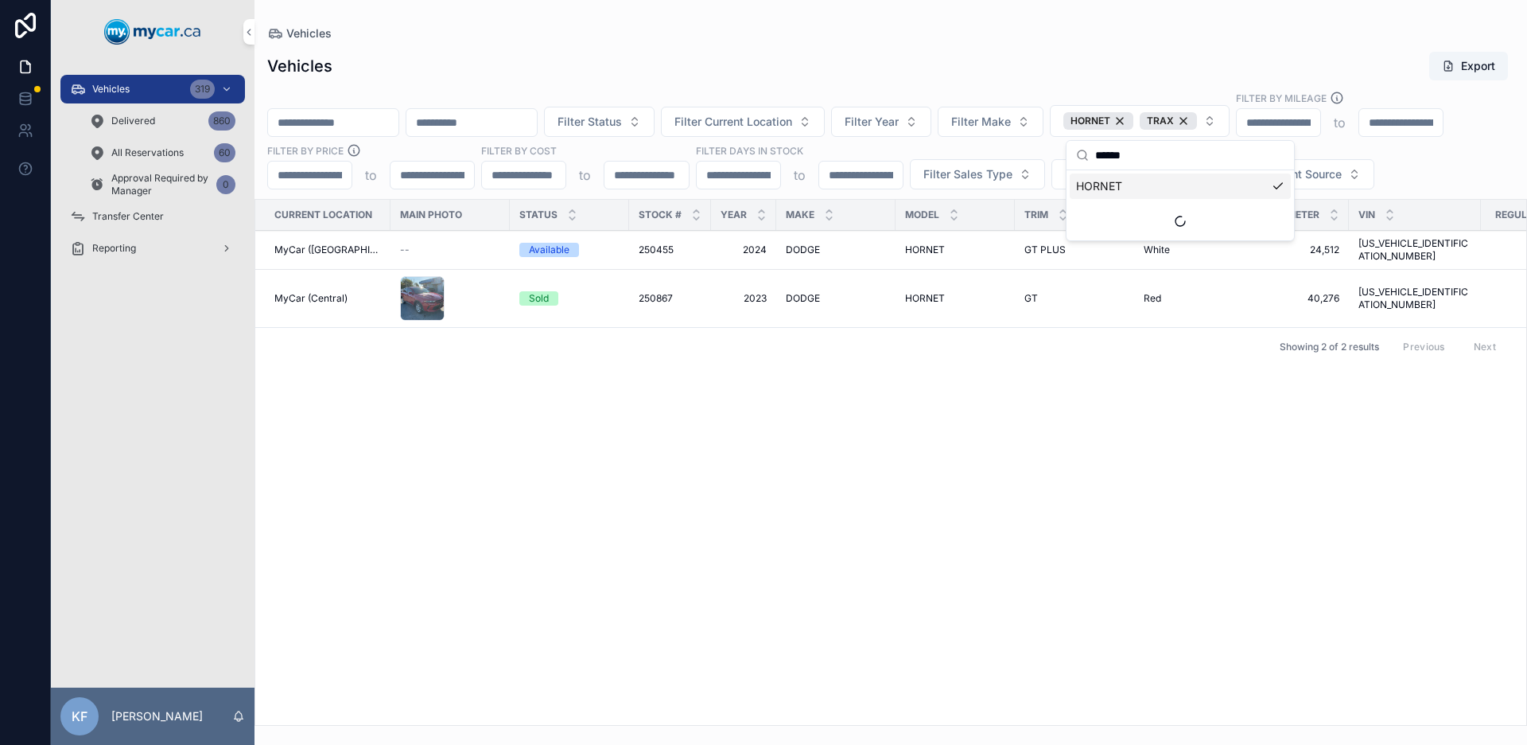 The width and height of the screenshot is (1527, 745). Describe the element at coordinates (749, 150) in the screenshot. I see `label: Filter Days In Stock` at that location.